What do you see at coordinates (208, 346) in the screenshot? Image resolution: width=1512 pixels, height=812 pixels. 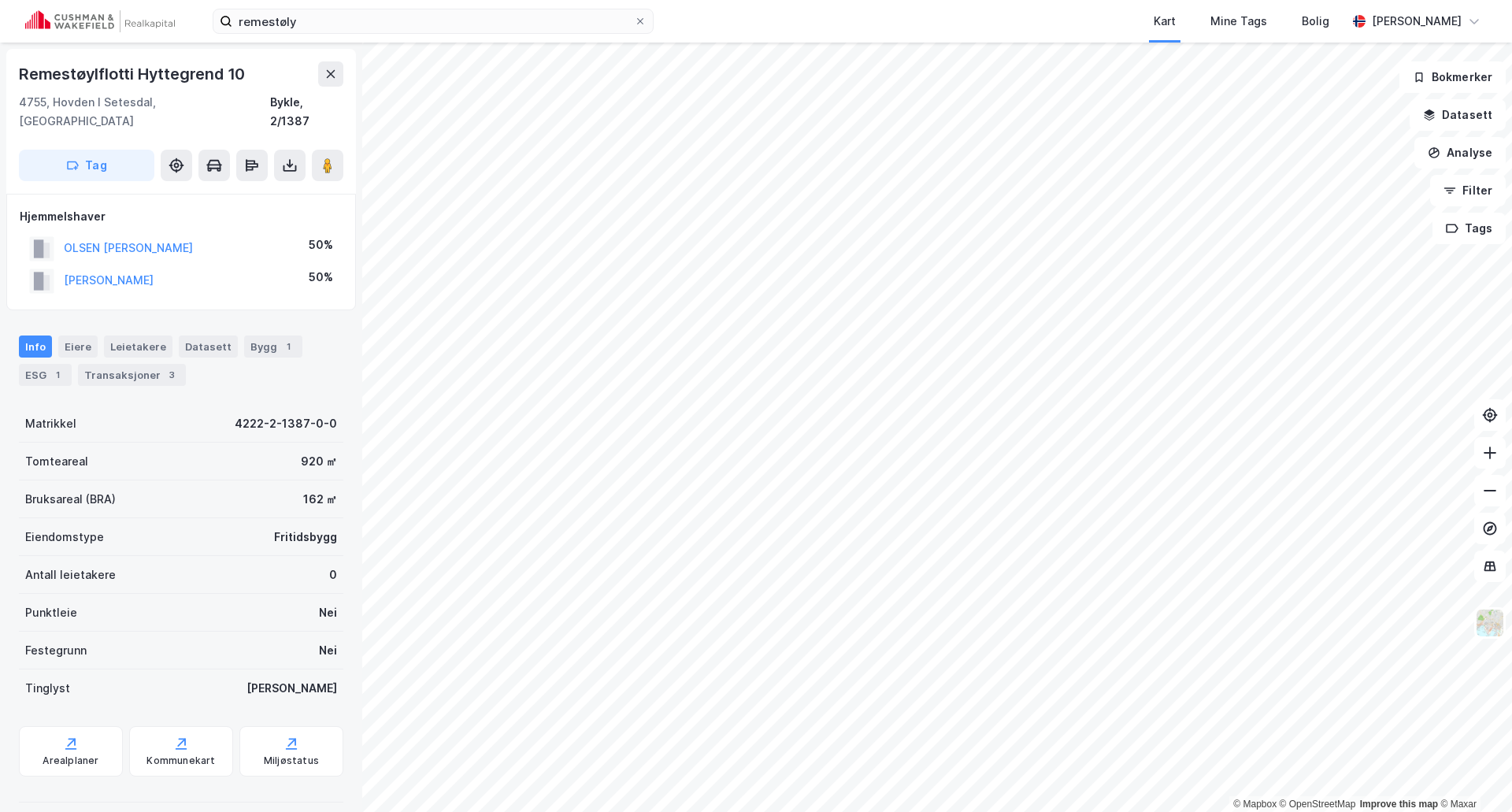 I see `div: Datasett` at bounding box center [208, 346].